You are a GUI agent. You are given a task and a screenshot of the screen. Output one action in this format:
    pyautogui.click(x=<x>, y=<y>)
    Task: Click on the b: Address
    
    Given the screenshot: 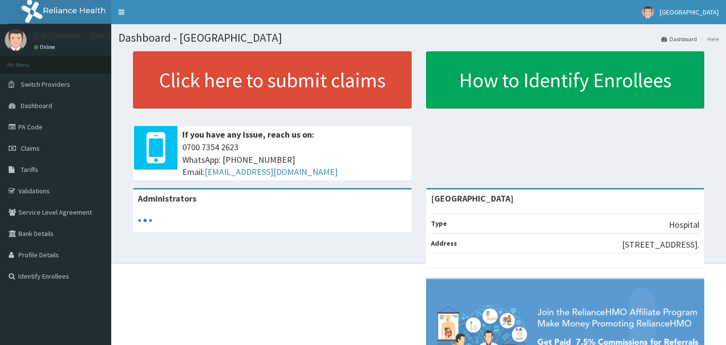 What is the action you would take?
    pyautogui.click(x=444, y=243)
    